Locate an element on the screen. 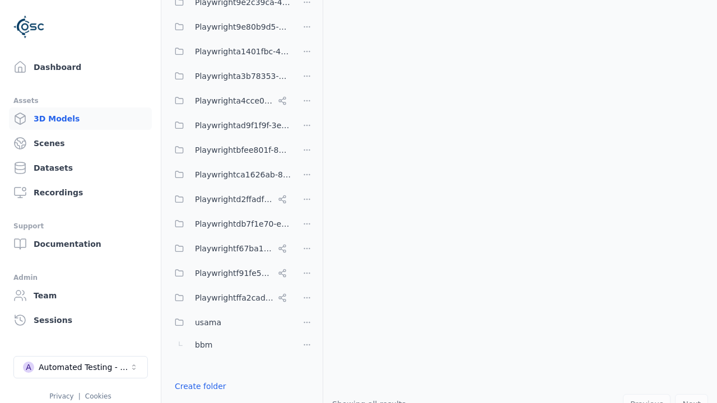  button: Create folder is located at coordinates (200, 386).